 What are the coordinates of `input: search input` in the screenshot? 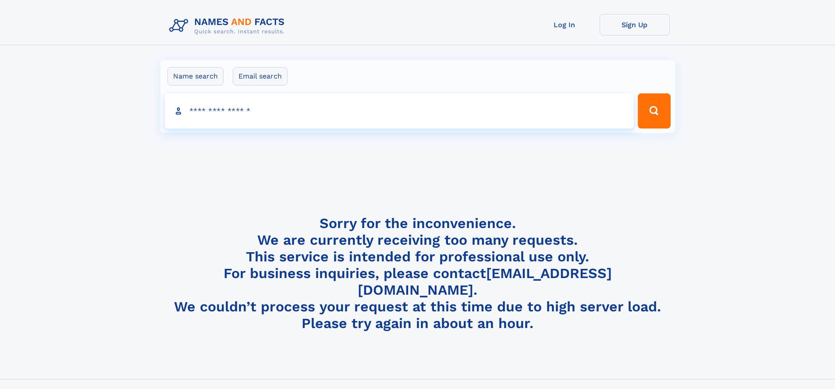 It's located at (399, 111).